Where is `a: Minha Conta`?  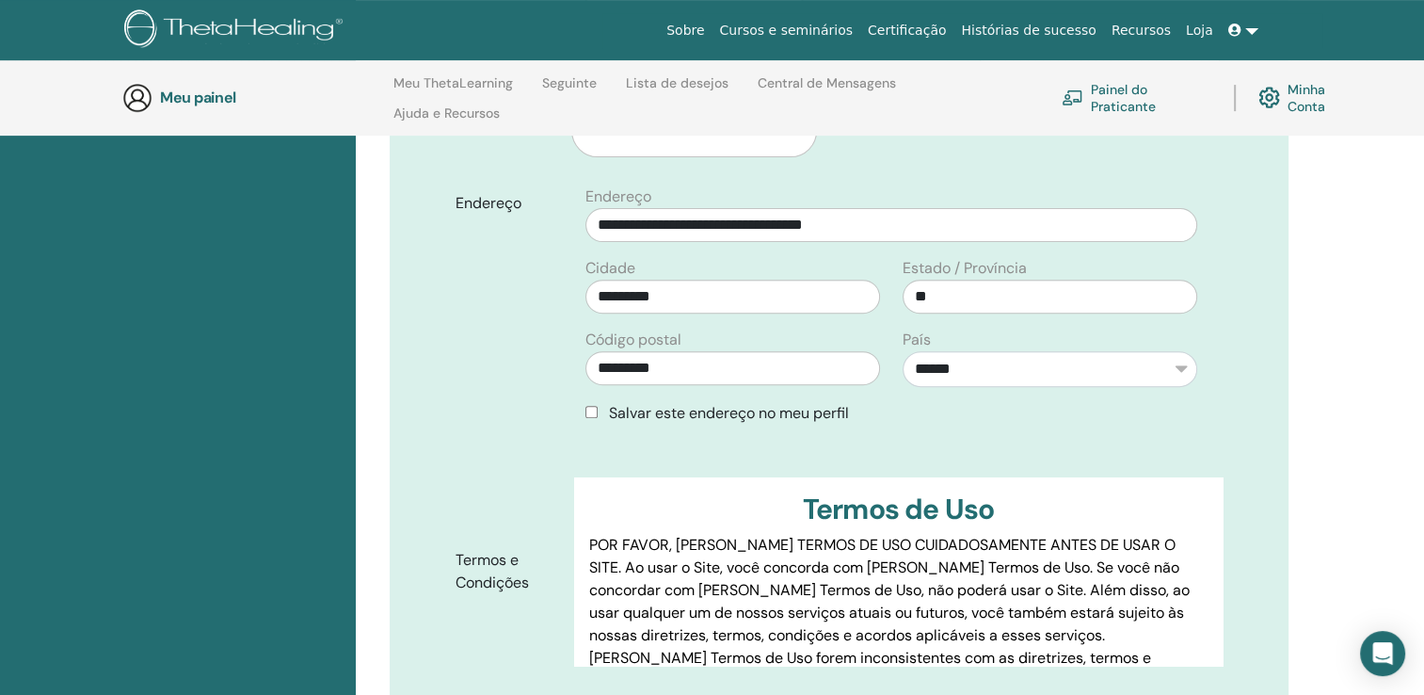
a: Minha Conta is located at coordinates (1310, 98).